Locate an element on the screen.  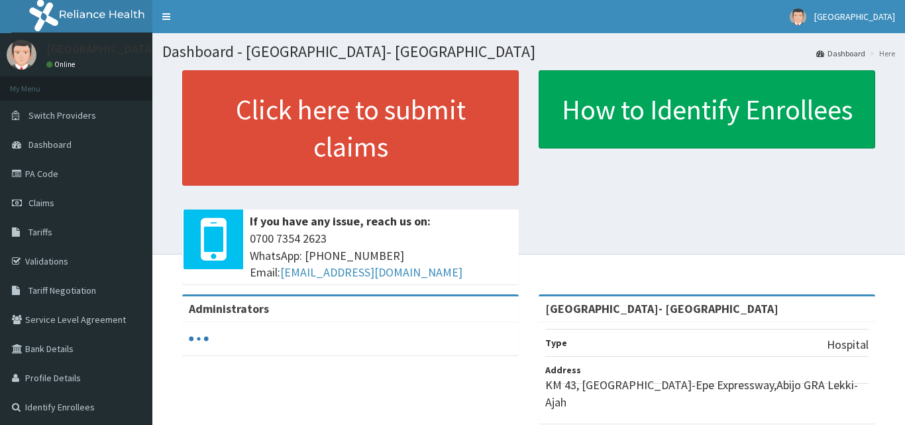
a: Click here to submit claims is located at coordinates (351, 128).